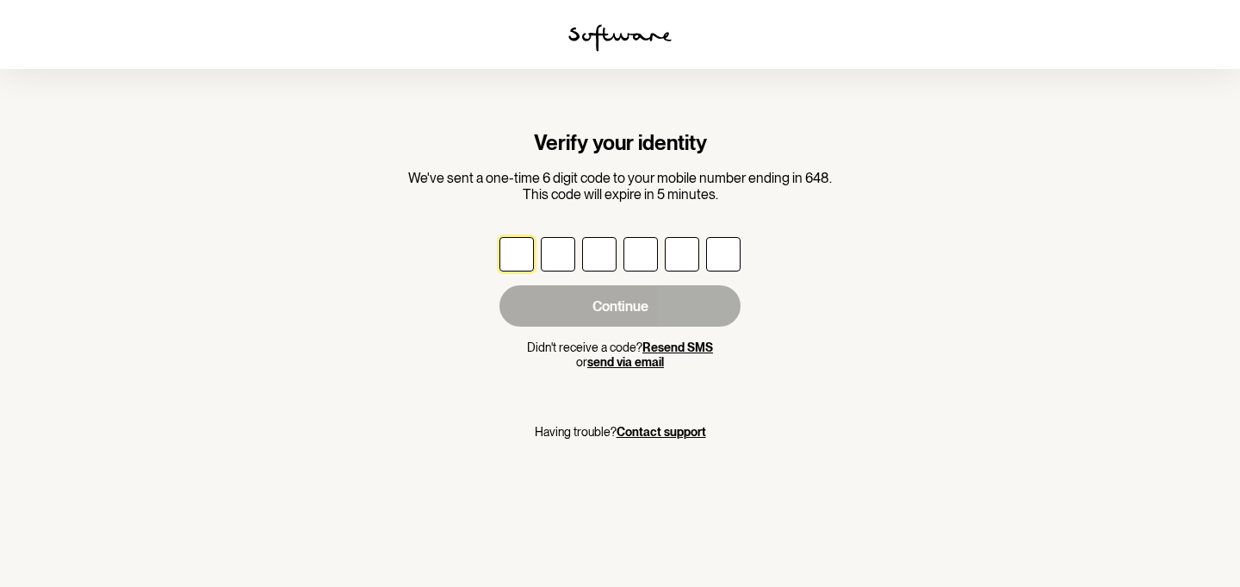 This screenshot has width=1240, height=587. What do you see at coordinates (620, 347) in the screenshot?
I see `p: Didn't receive a code?` at bounding box center [620, 347].